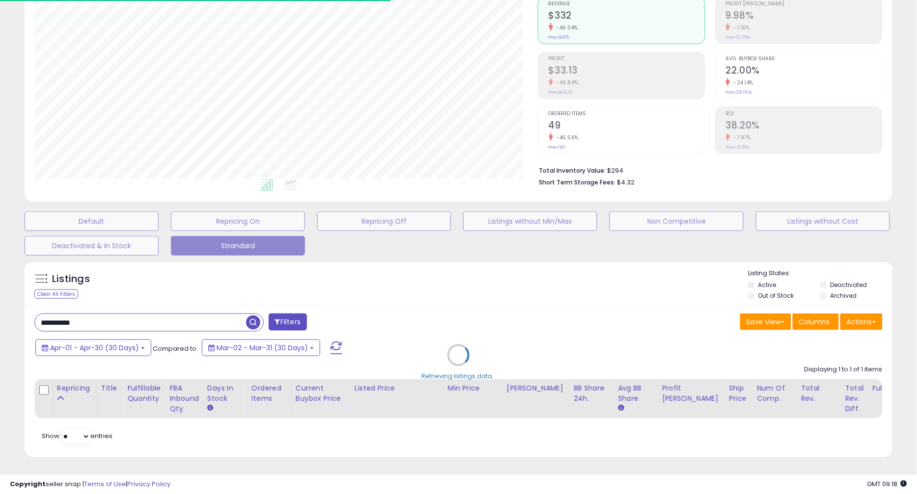 Image resolution: width=917 pixels, height=494 pixels. I want to click on h2: 49, so click(626, 126).